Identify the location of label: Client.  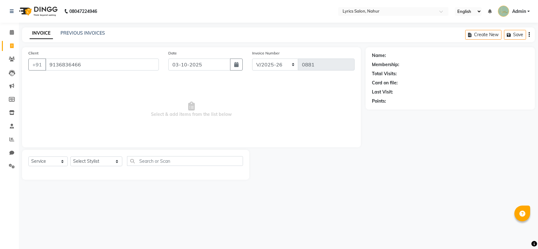
(33, 53).